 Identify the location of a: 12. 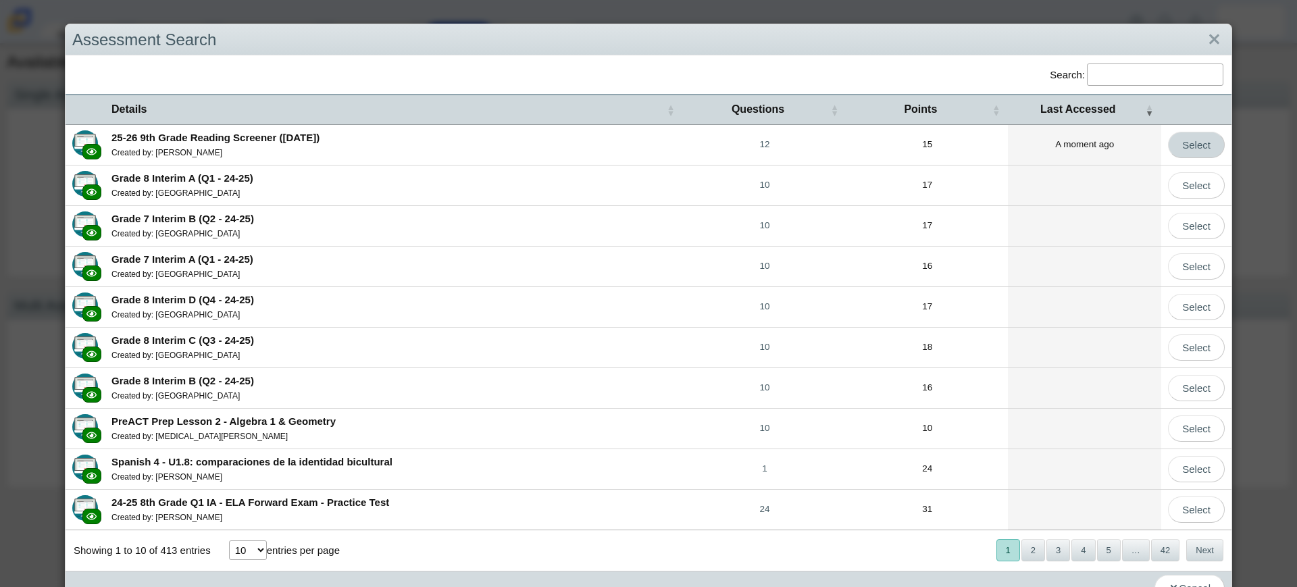
(765, 145).